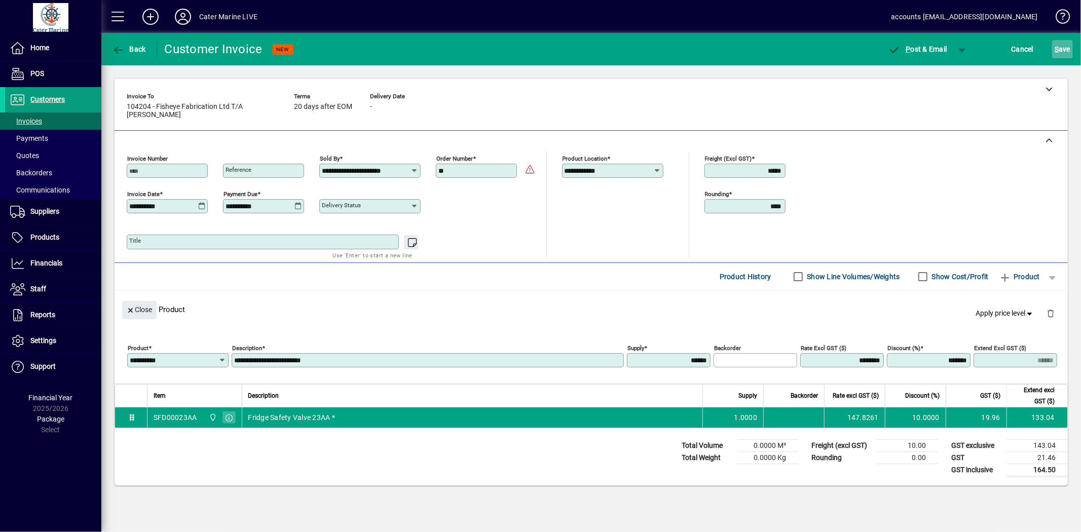  Describe the element at coordinates (373, 255) in the screenshot. I see `mat-hint: Use 'Enter' to start a new line` at that location.